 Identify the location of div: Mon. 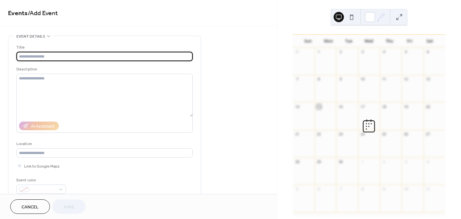
(328, 41).